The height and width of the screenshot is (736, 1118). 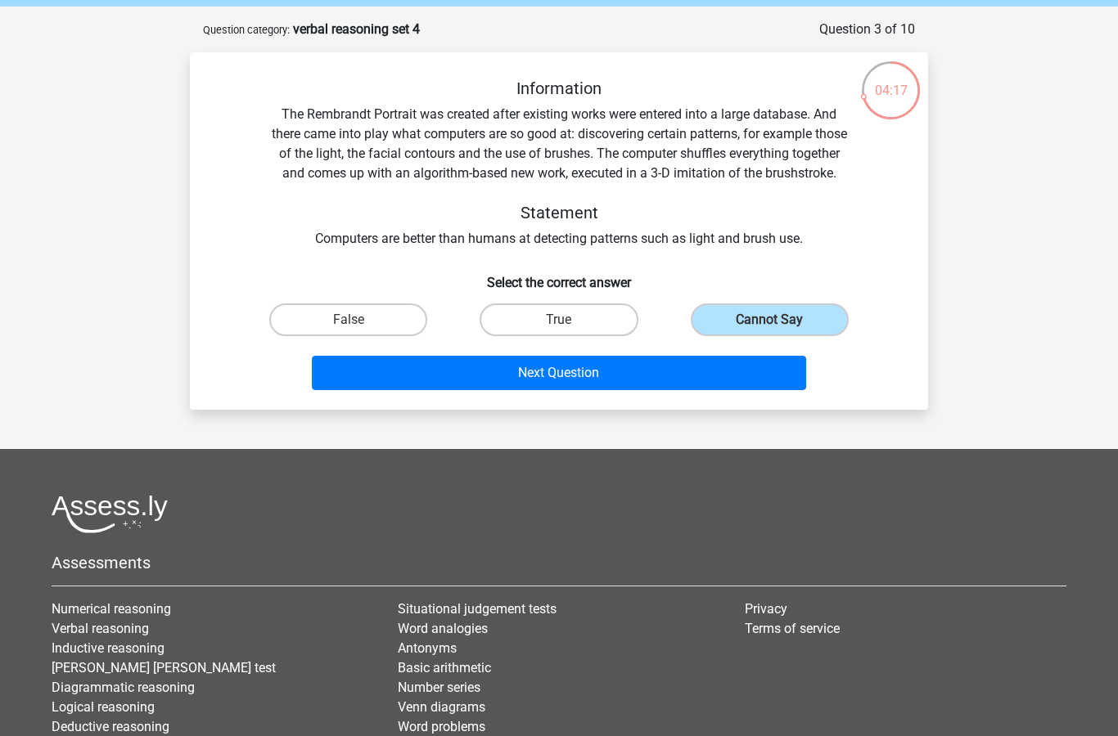 I want to click on a: Numerical reasoning, so click(x=111, y=609).